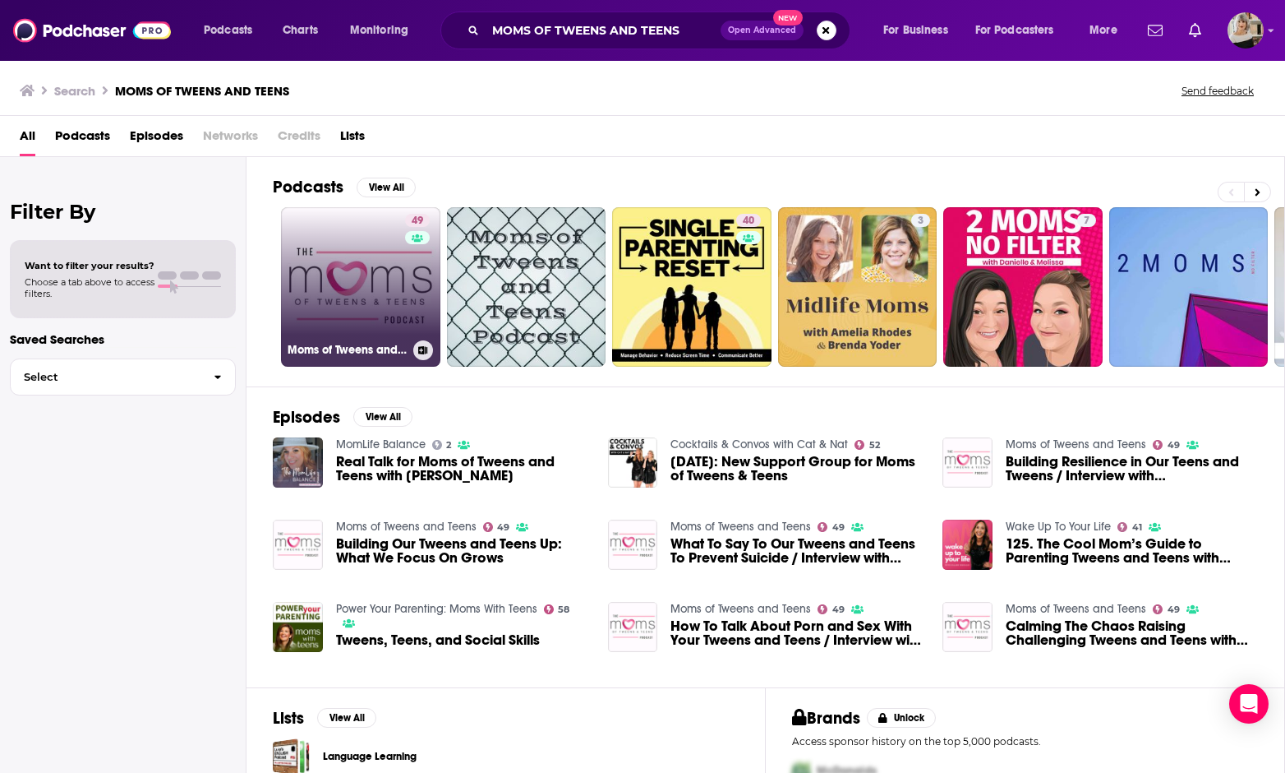  What do you see at coordinates (603, 30) in the screenshot?
I see `input: Search podcasts, credits, & more...` at bounding box center [603, 30].